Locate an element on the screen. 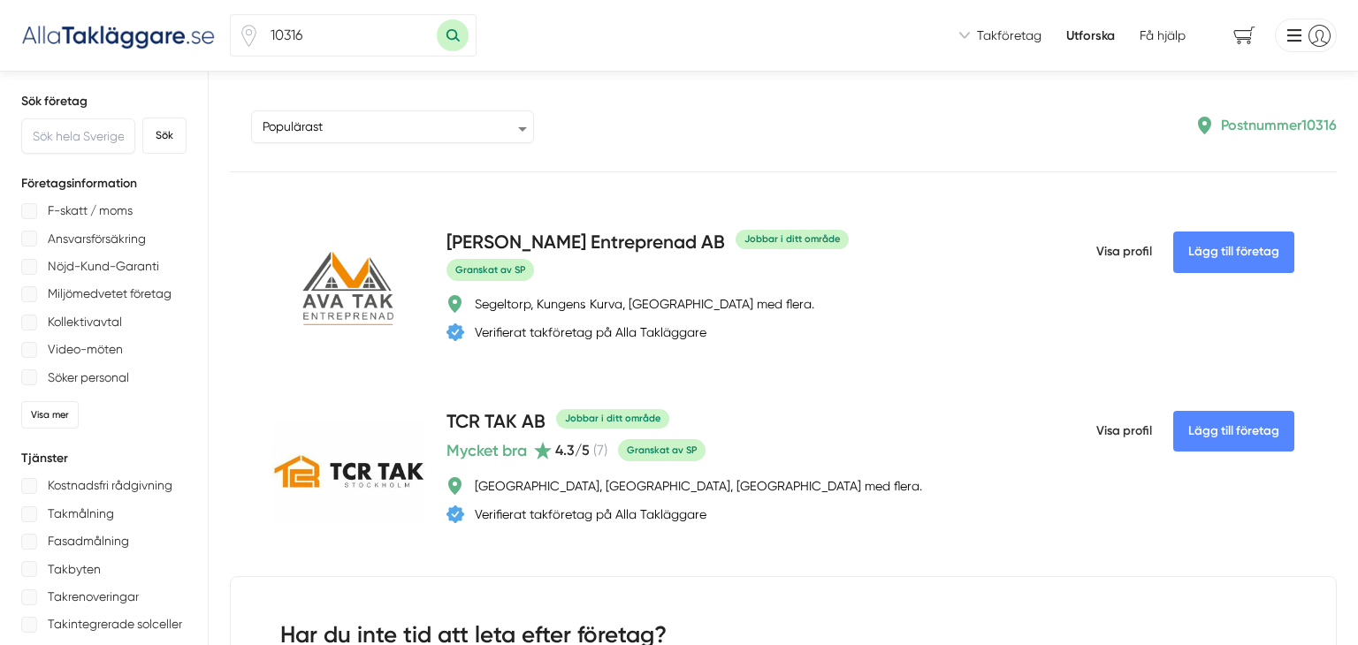 The width and height of the screenshot is (1358, 645). span: Mycket bra is located at coordinates (486, 451).